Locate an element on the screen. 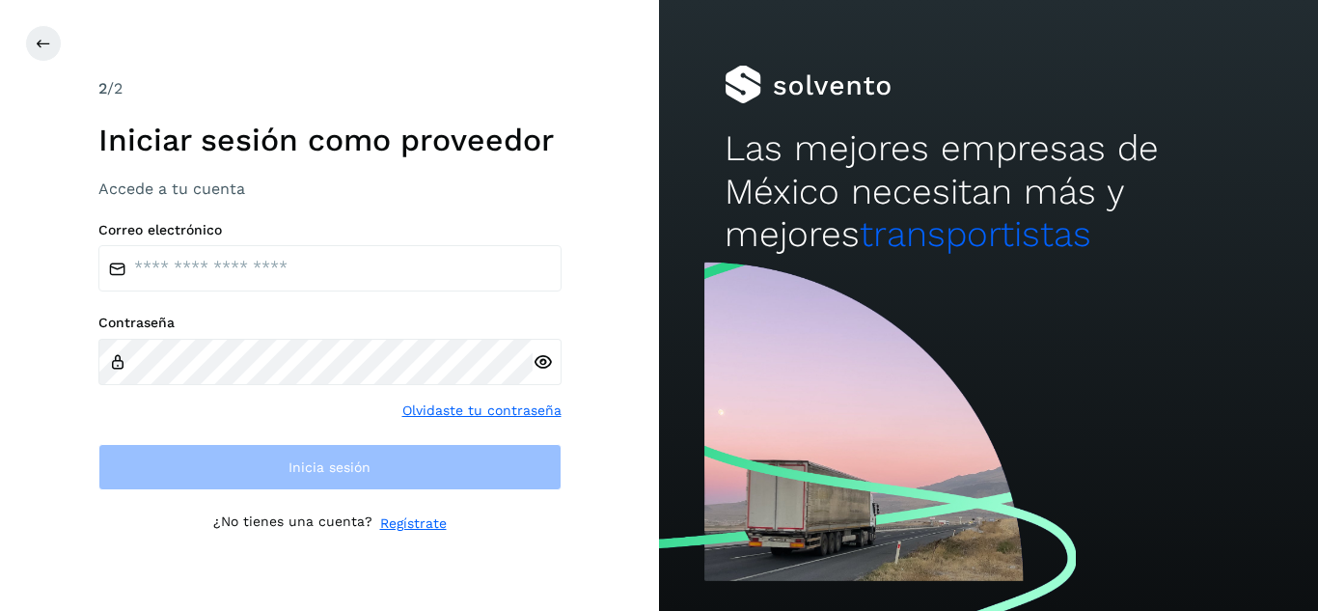 The height and width of the screenshot is (611, 1318). label: Contraseña is located at coordinates (330, 322).